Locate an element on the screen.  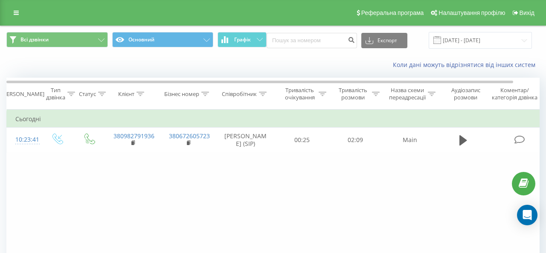
div: Статус is located at coordinates (87, 94).